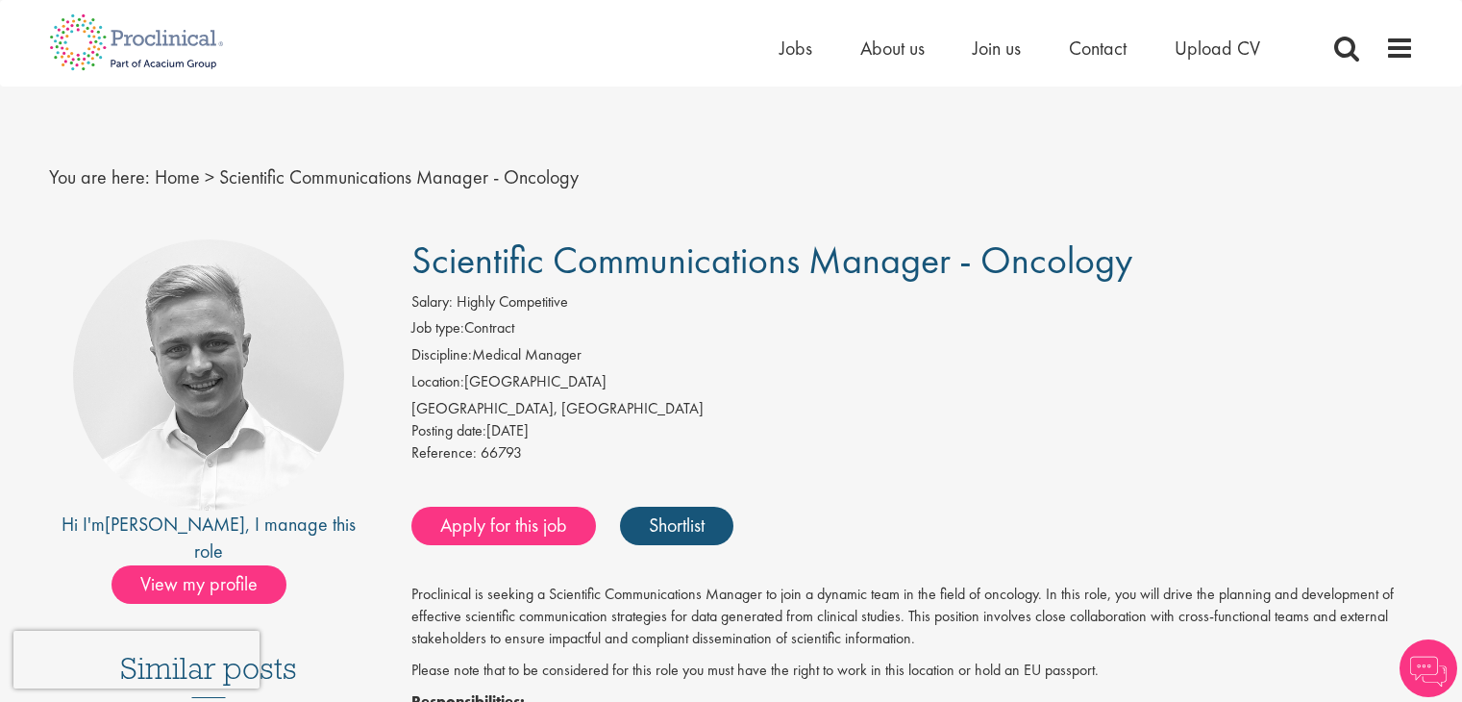 This screenshot has height=702, width=1462. I want to click on li: Contract, so click(912, 331).